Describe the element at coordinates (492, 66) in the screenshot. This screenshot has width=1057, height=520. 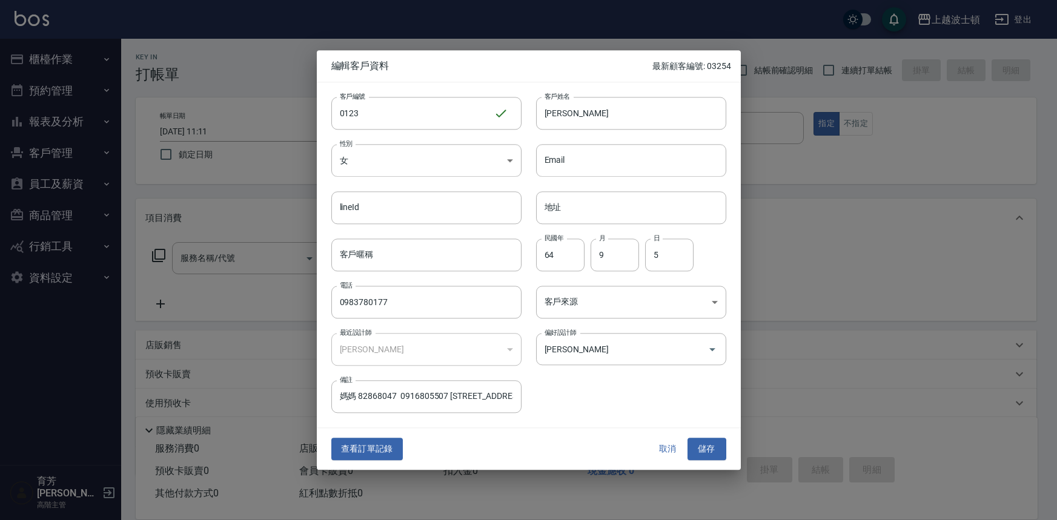
I see `span: 編輯客戶資料` at that location.